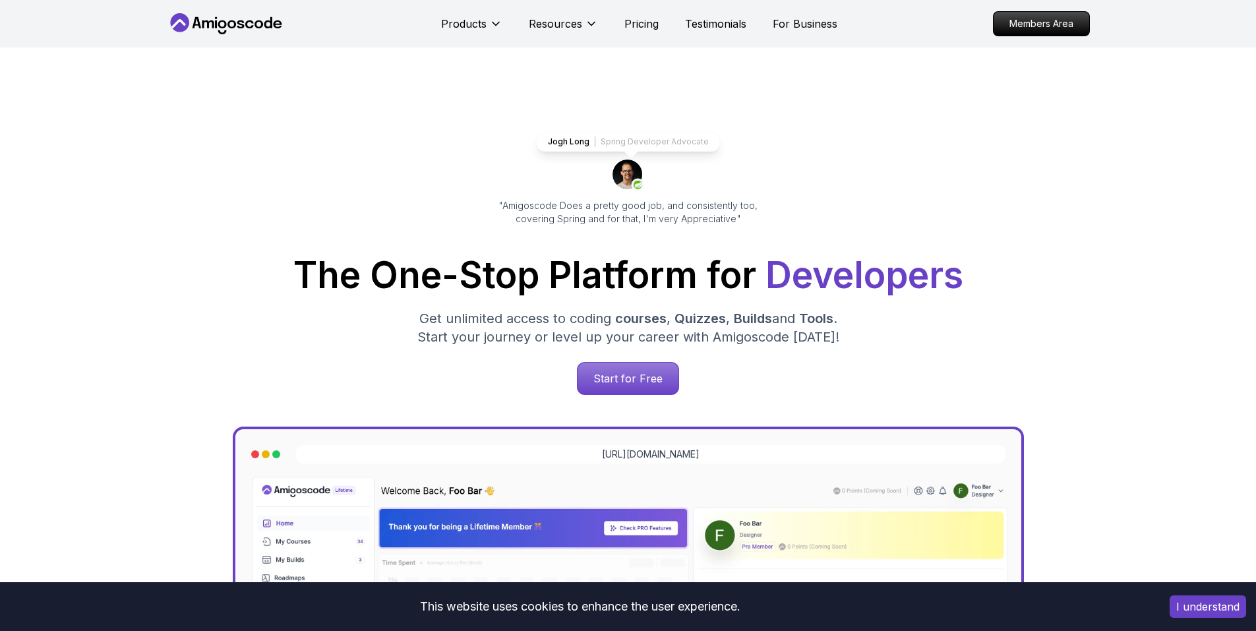 The width and height of the screenshot is (1256, 631). I want to click on p: For Business, so click(805, 24).